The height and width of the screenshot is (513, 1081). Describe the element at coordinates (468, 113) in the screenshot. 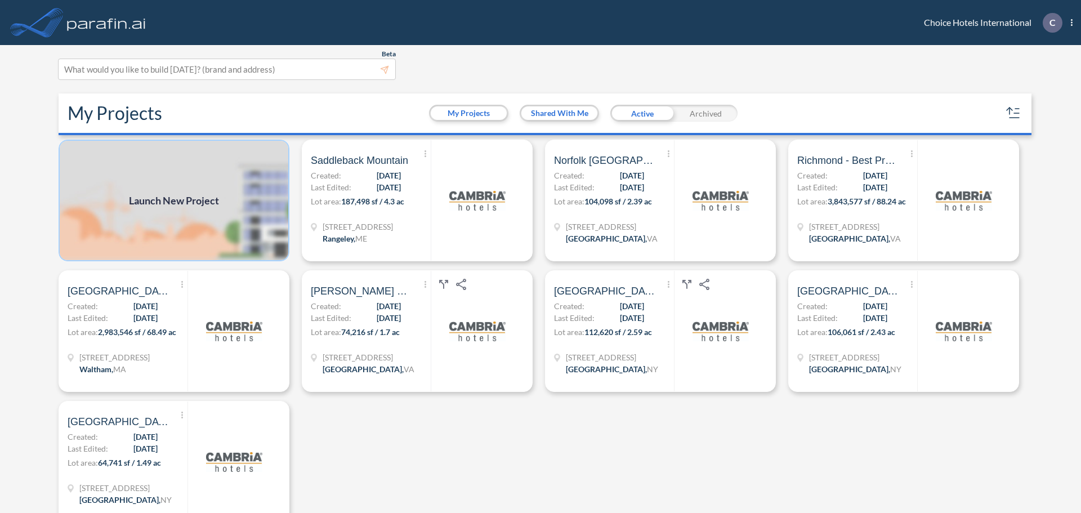

I see `button: My Projects` at that location.